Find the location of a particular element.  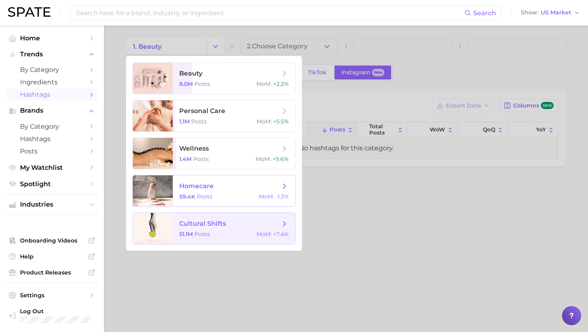

span: homecare is located at coordinates (196, 186).